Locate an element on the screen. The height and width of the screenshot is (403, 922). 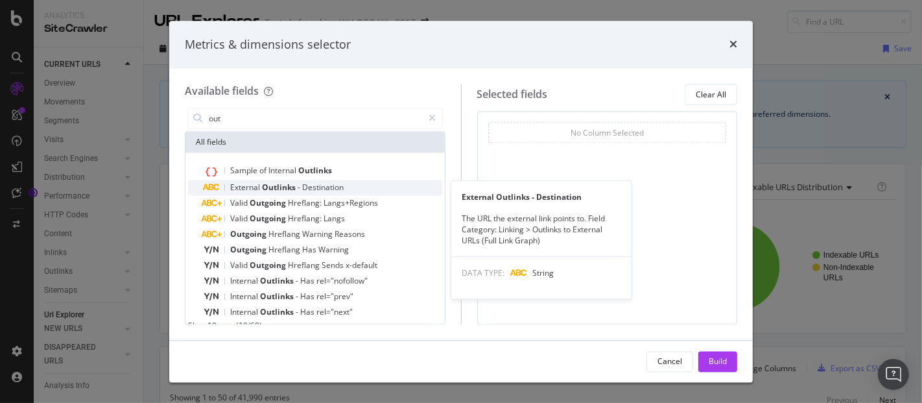
span: External is located at coordinates (246, 187).